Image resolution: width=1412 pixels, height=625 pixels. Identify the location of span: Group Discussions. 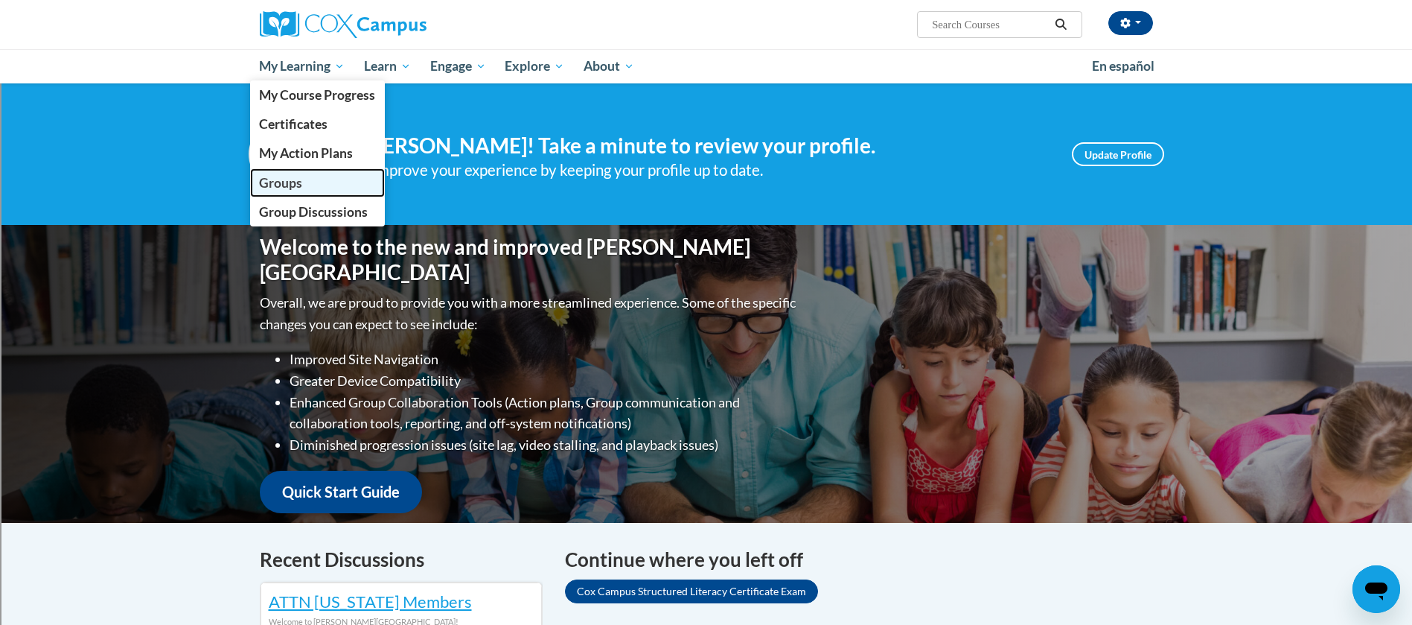
(313, 211).